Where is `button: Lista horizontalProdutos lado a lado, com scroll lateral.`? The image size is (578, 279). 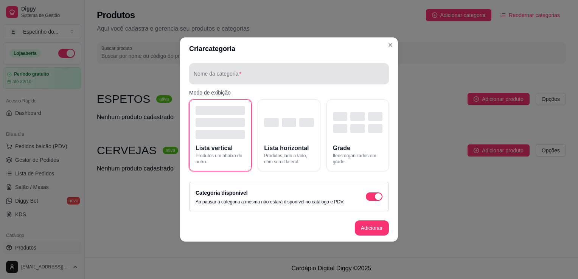
button: Lista horizontalProdutos lado a lado, com scroll lateral. is located at coordinates (289, 136).